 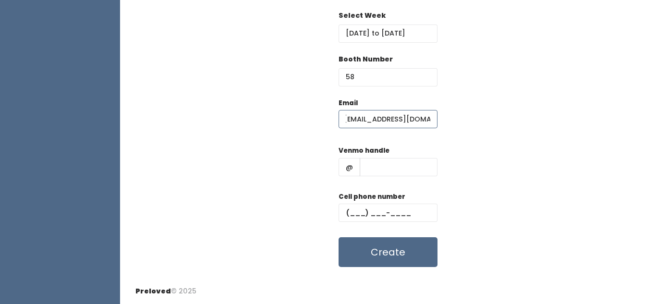 What do you see at coordinates (166, 287) in the screenshot?
I see `div: © 2025` at bounding box center [166, 287].